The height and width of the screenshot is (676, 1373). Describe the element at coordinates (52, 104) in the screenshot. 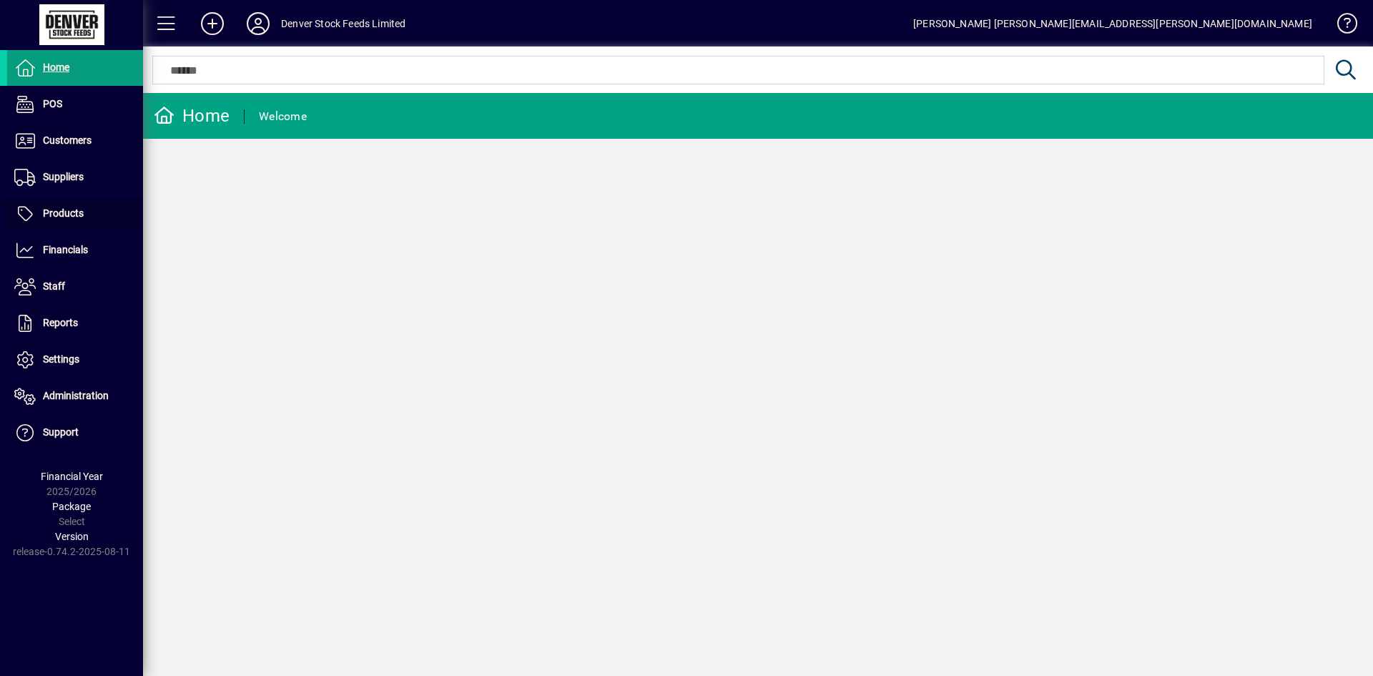

I see `span: POS` at that location.